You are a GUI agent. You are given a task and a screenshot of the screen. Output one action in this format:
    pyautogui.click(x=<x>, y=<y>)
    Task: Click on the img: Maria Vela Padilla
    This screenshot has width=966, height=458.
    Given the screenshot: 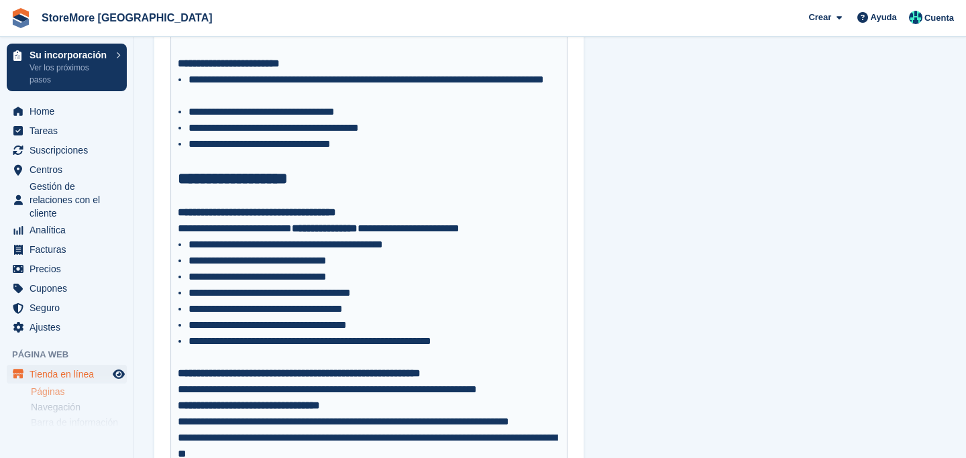 What is the action you would take?
    pyautogui.click(x=915, y=17)
    